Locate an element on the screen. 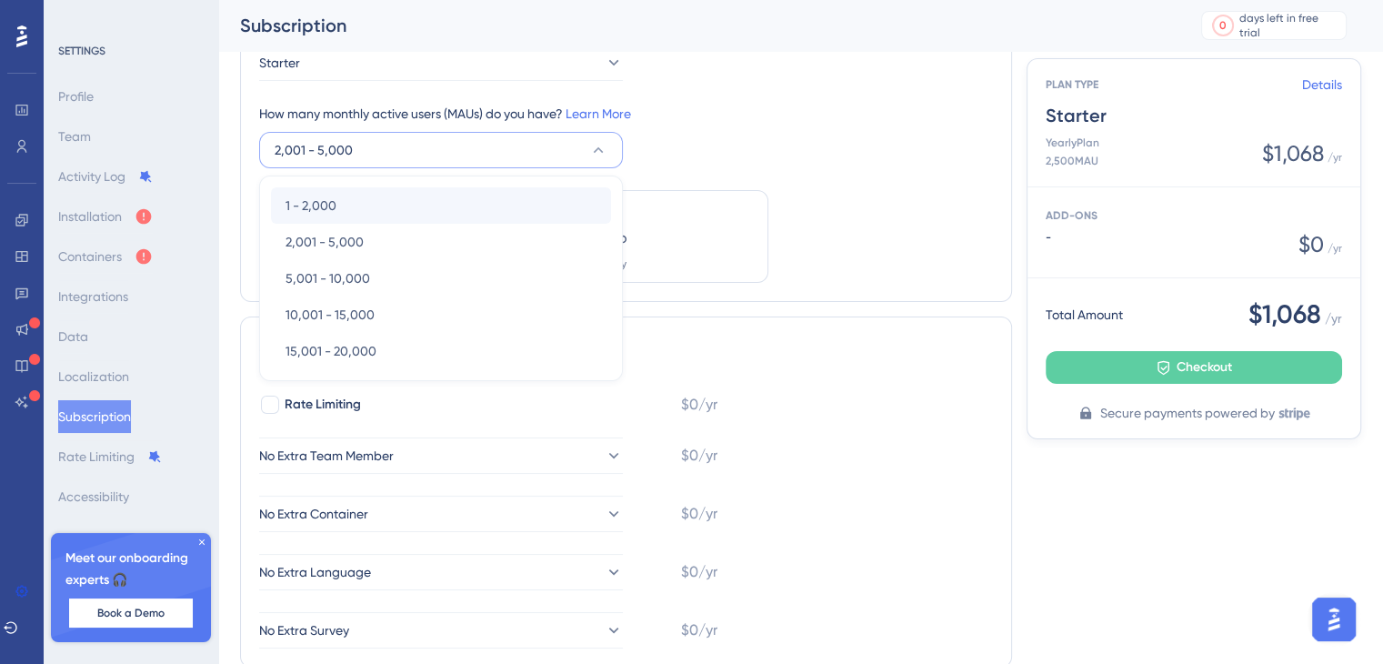  span: Checkout is located at coordinates (1204, 367).